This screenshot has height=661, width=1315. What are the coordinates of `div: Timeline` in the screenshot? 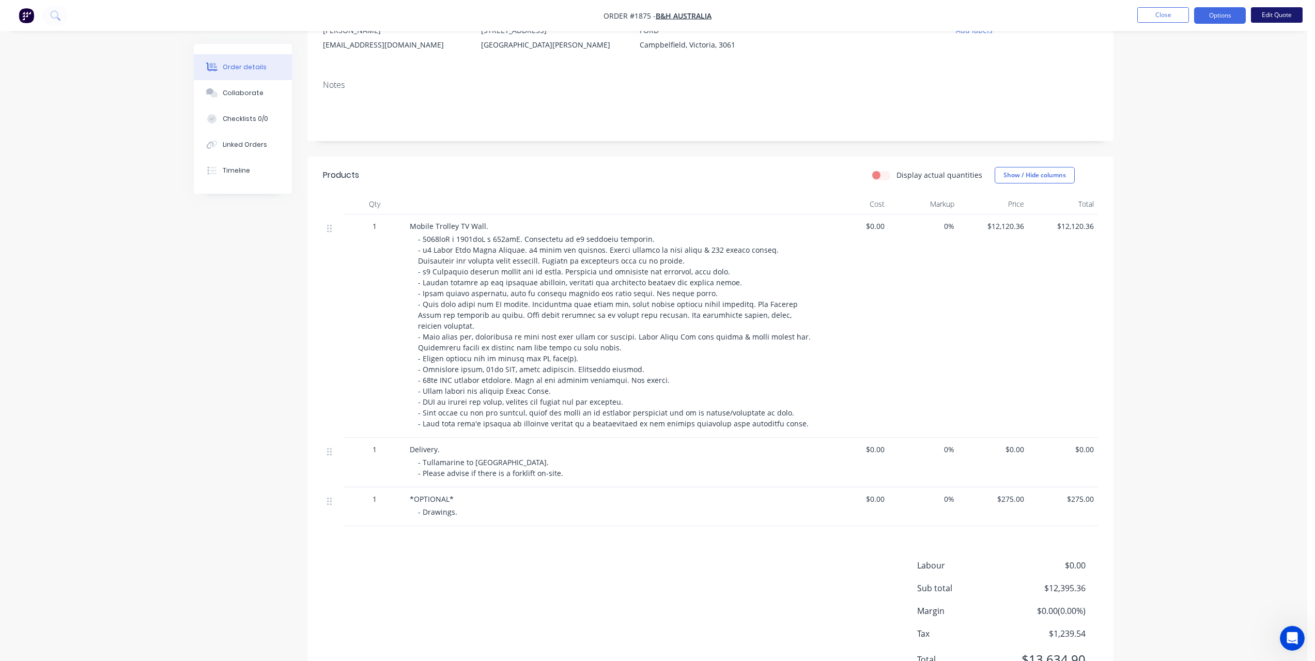 It's located at (236, 171).